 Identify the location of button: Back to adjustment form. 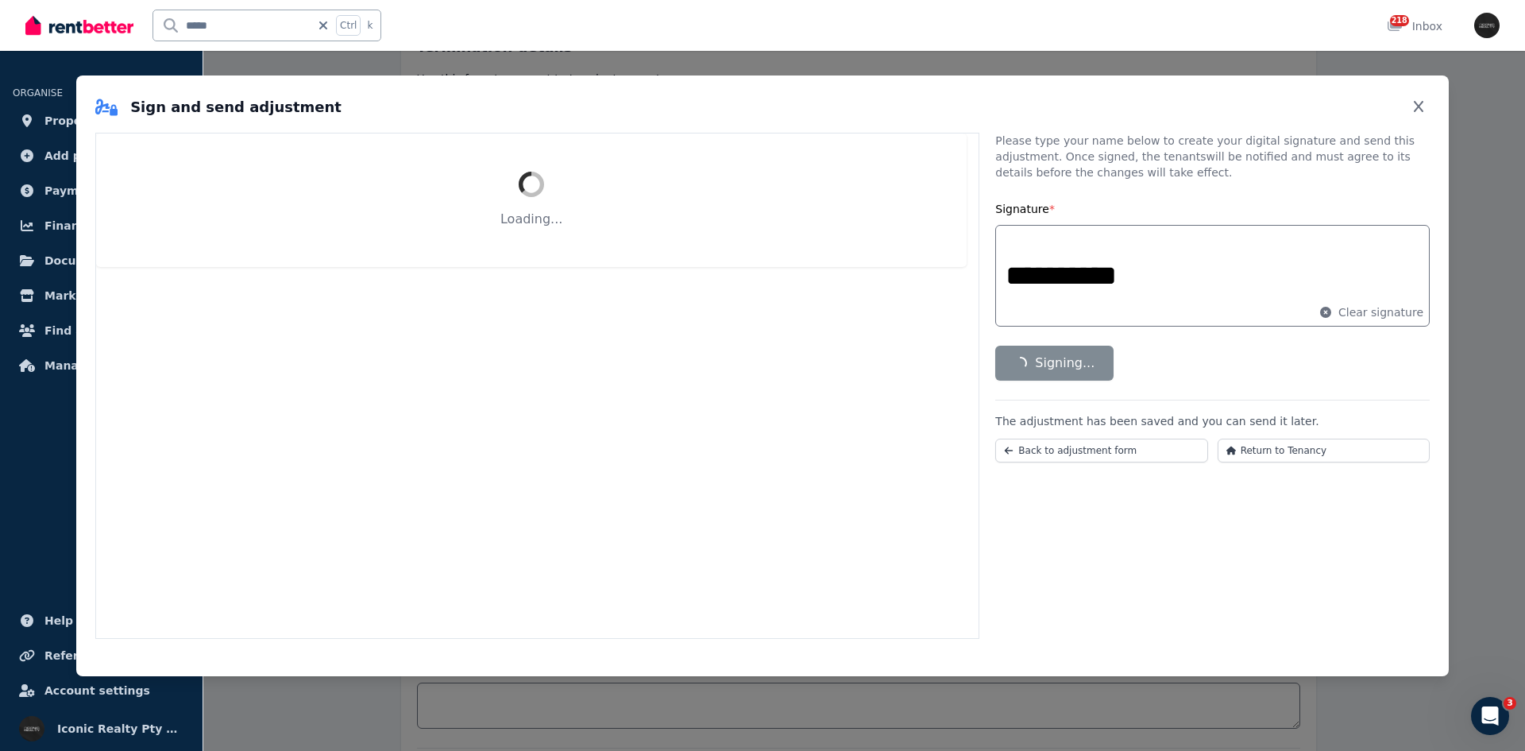
(1101, 450).